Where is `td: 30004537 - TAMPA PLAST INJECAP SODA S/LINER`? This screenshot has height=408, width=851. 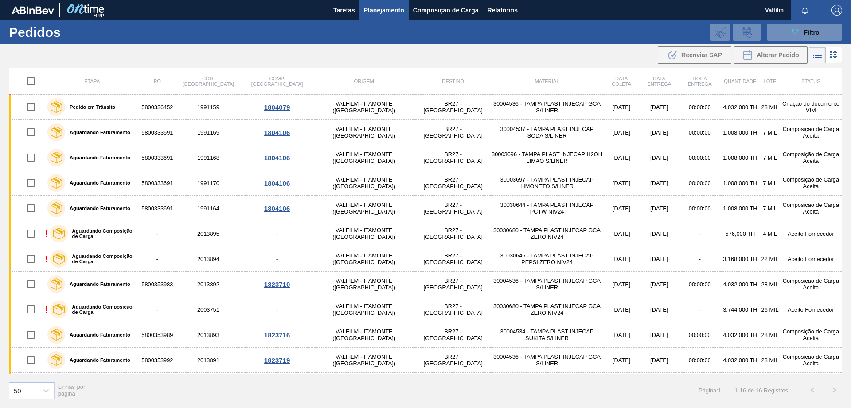 td: 30004537 - TAMPA PLAST INJECAP SODA S/LINER is located at coordinates (547, 132).